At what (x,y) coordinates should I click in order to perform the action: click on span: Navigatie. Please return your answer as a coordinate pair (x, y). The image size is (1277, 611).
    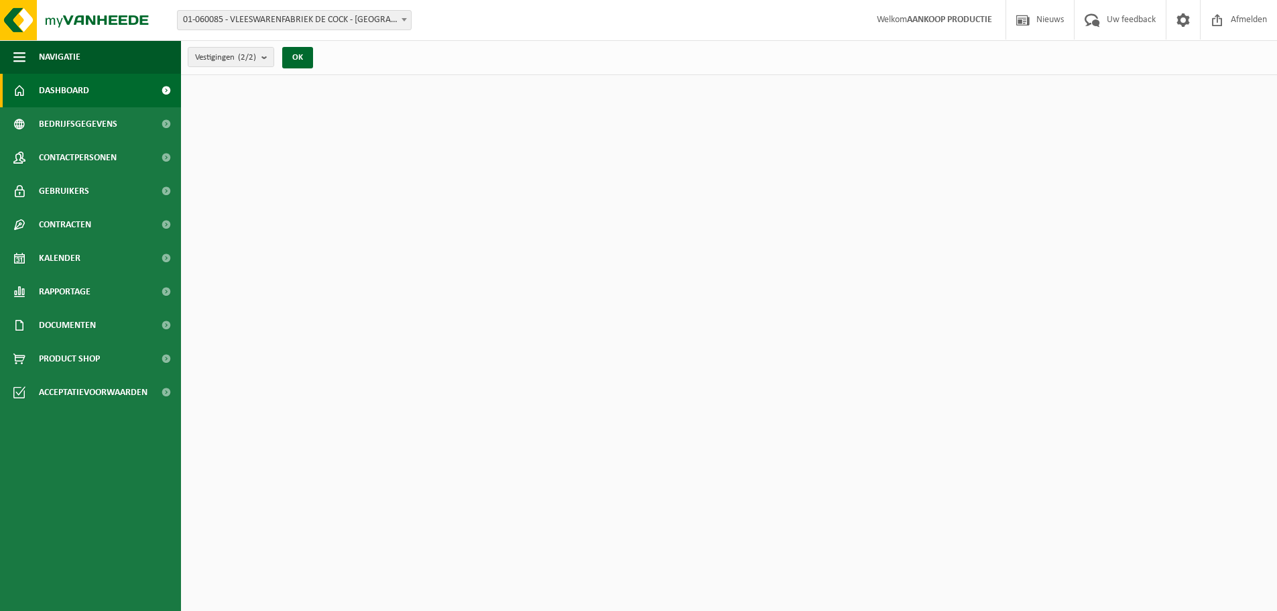
    Looking at the image, I should click on (60, 57).